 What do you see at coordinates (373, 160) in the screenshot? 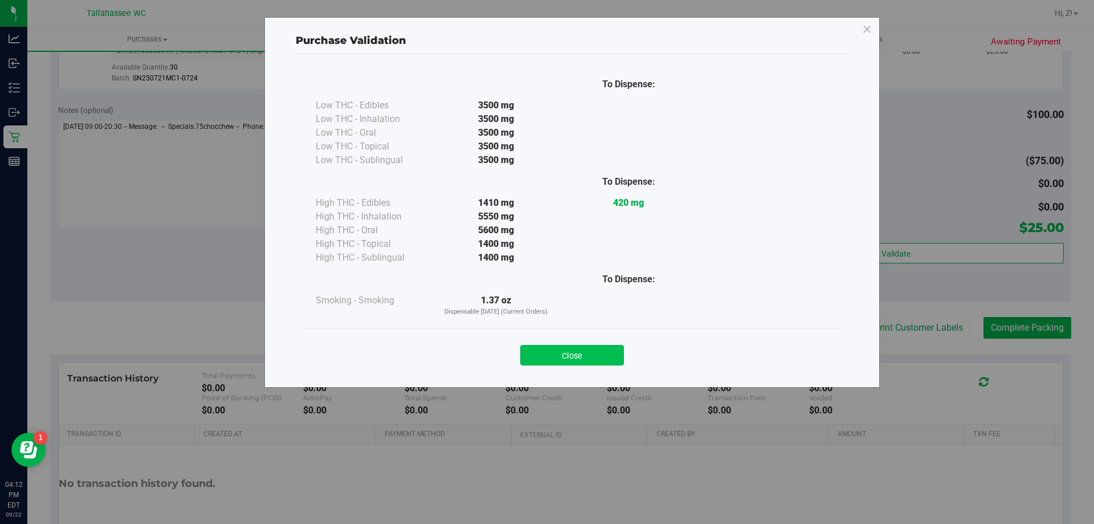
I see `div: Low THC - Sublingual` at bounding box center [373, 160].